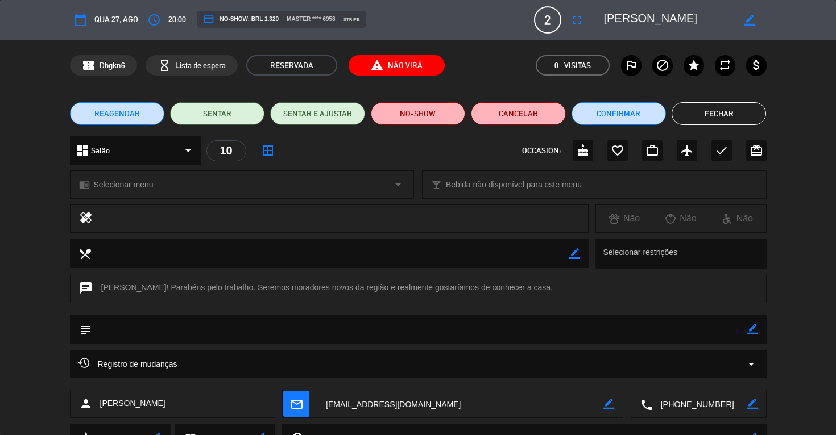 The image size is (836, 435). I want to click on button: Confirmar, so click(618, 114).